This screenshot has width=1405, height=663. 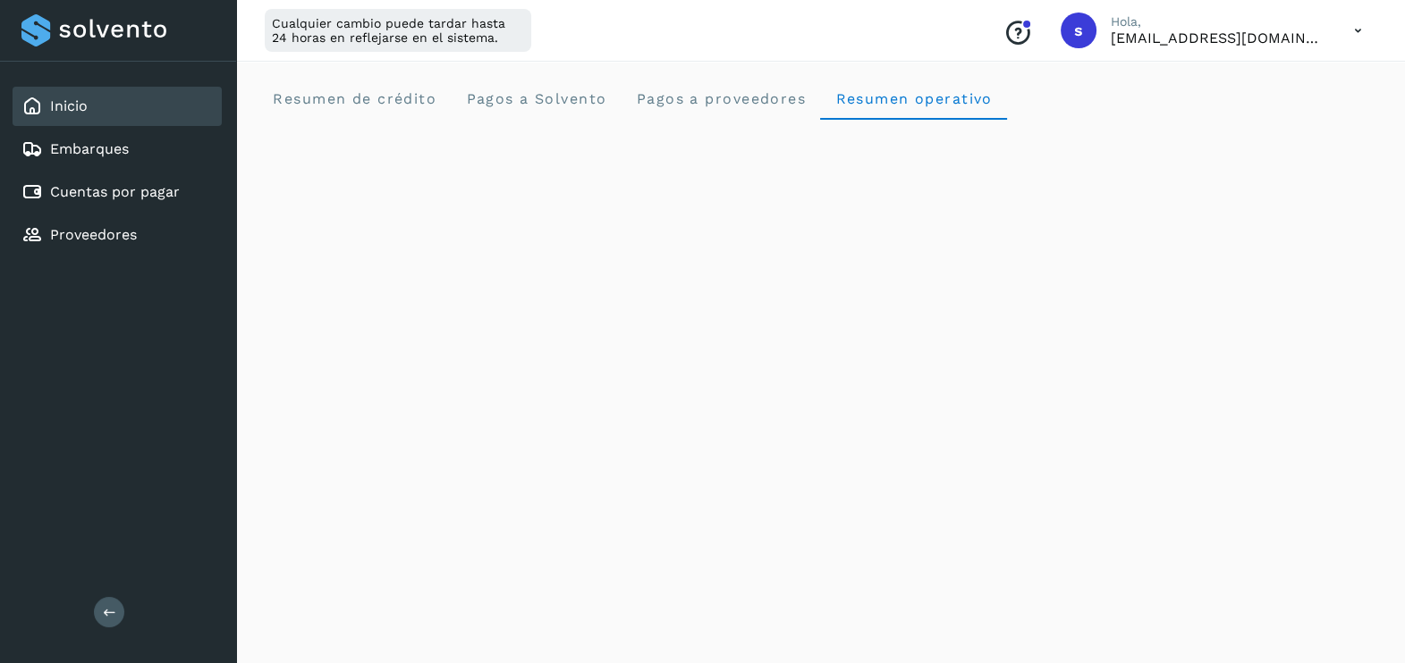 I want to click on span: Pagos a Solvento, so click(x=536, y=98).